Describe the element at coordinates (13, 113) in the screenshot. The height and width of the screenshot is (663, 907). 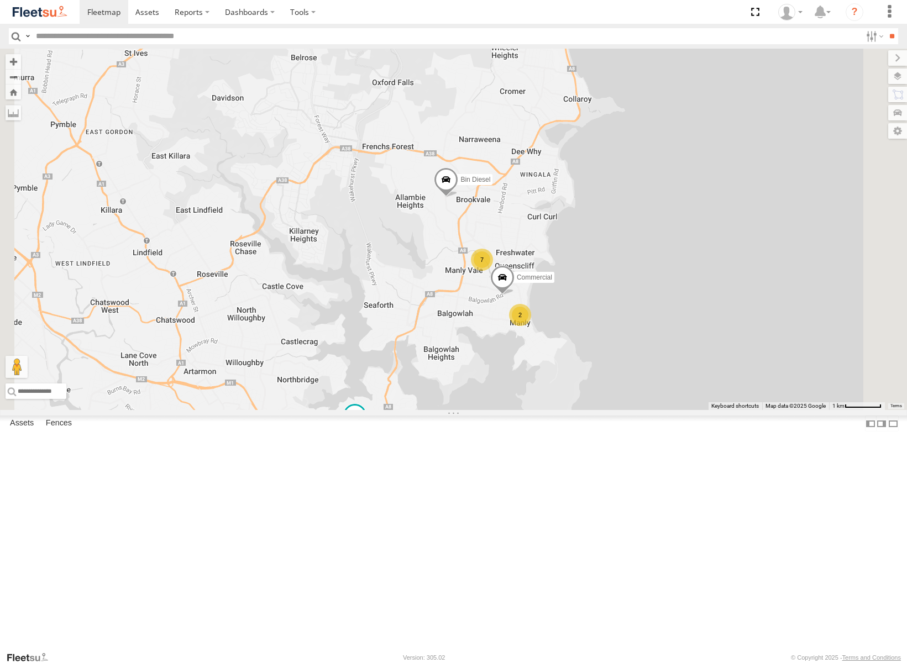
I see `label: Measure` at that location.